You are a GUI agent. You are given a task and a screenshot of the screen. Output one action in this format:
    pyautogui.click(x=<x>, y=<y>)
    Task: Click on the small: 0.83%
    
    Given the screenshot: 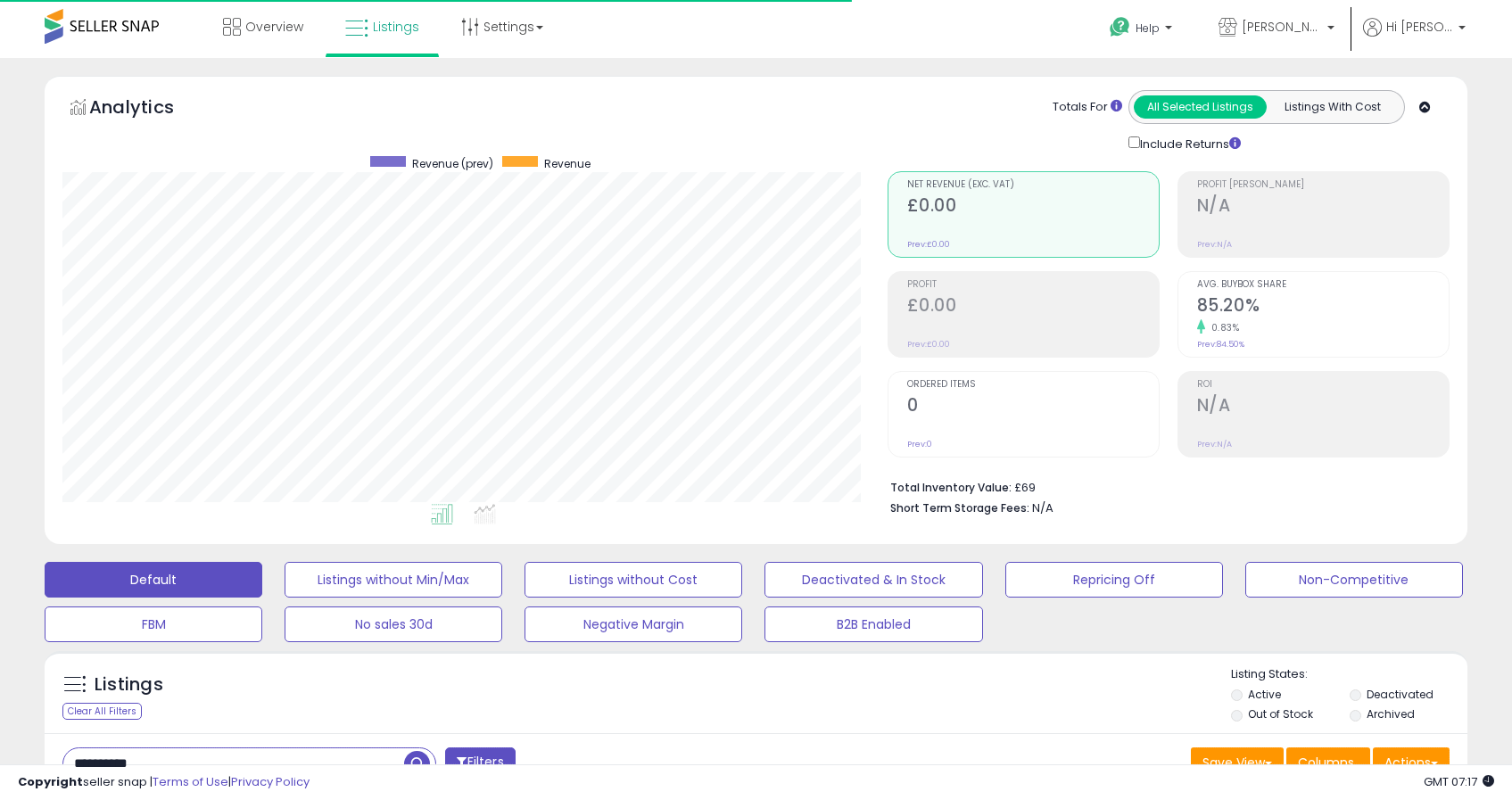 What is the action you would take?
    pyautogui.click(x=1222, y=328)
    